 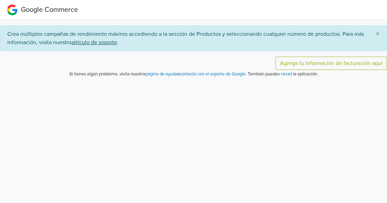 What do you see at coordinates (331, 63) in the screenshot?
I see `button: Agrega tu información de facturación aquí` at bounding box center [331, 63].